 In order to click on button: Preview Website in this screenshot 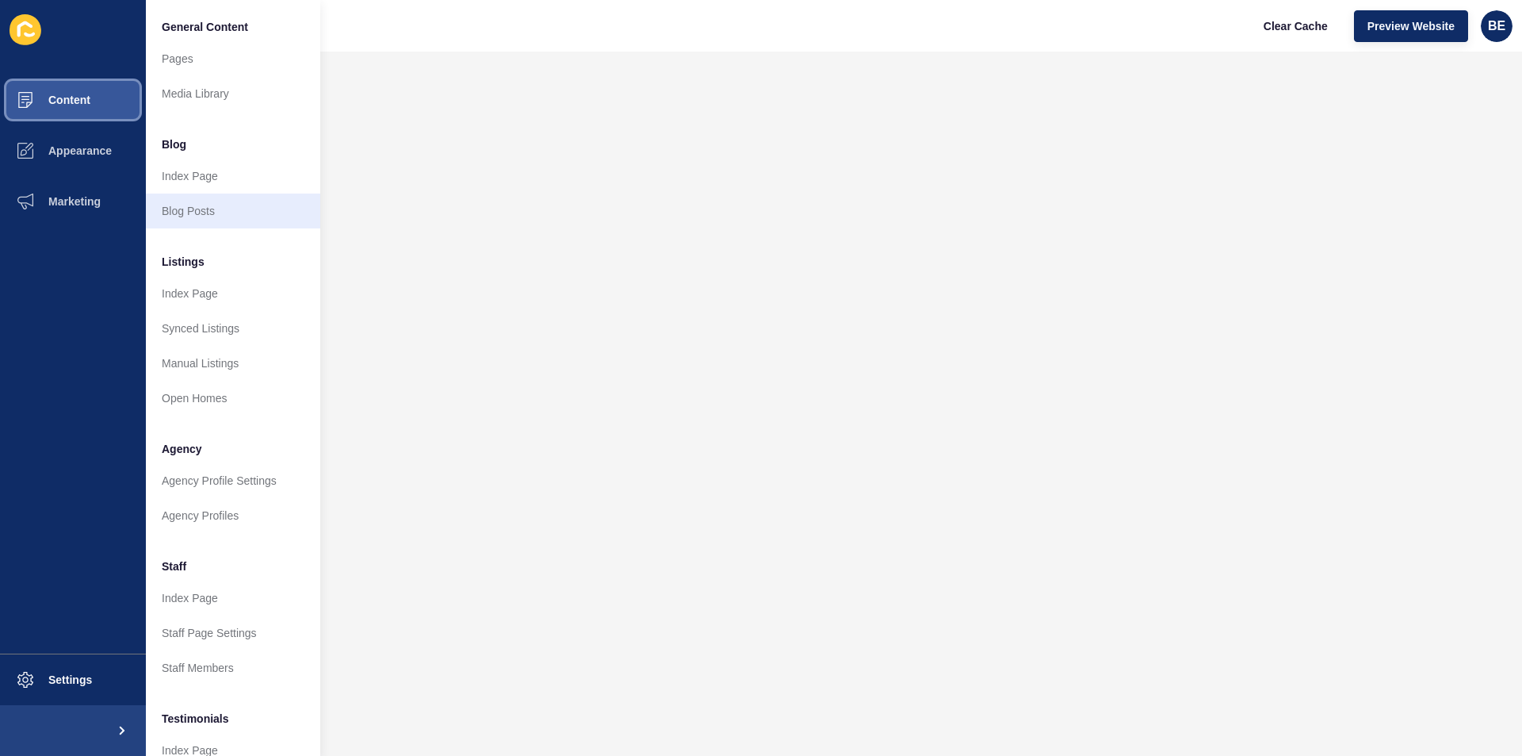, I will do `click(1411, 26)`.